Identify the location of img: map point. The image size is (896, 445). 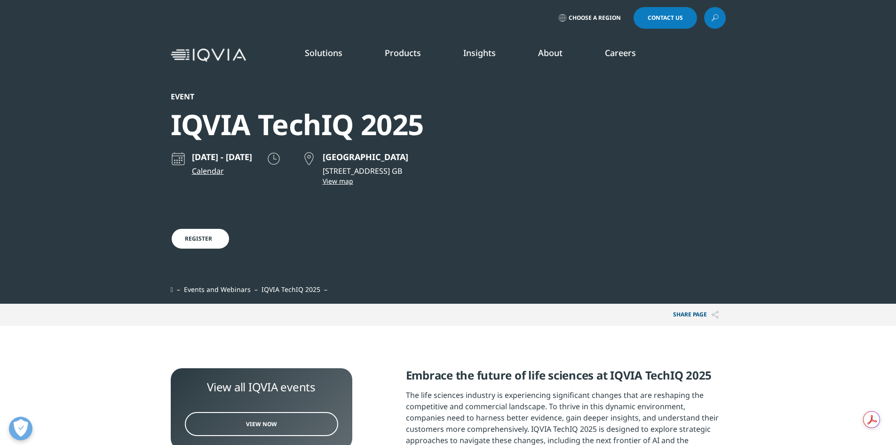
(309, 159).